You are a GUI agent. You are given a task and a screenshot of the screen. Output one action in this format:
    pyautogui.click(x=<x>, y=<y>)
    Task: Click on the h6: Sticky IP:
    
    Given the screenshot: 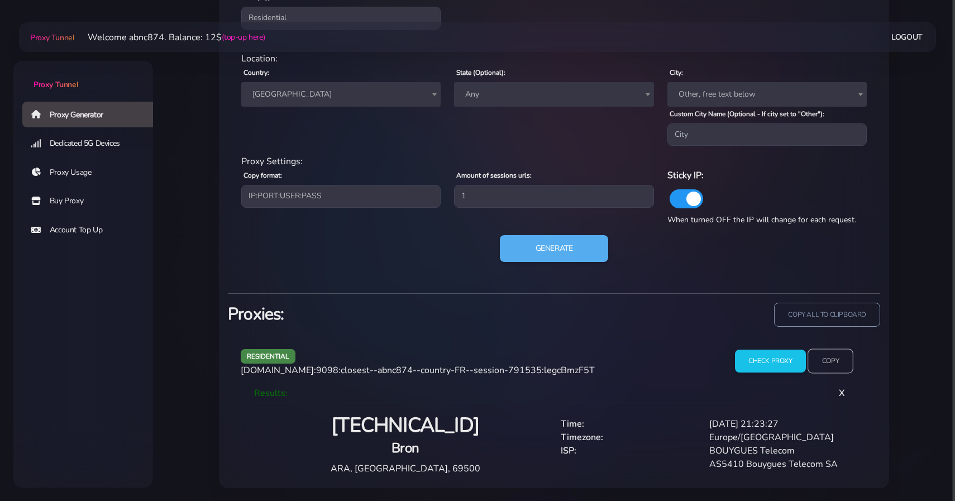 What is the action you would take?
    pyautogui.click(x=767, y=175)
    